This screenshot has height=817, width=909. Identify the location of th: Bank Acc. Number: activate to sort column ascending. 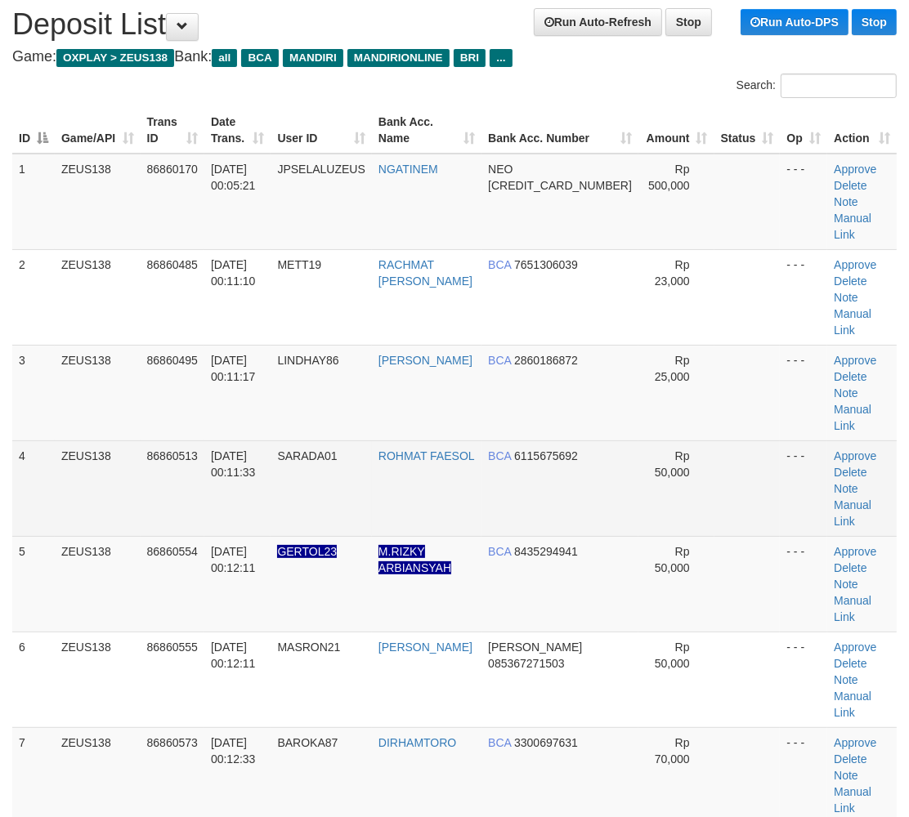
(560, 130).